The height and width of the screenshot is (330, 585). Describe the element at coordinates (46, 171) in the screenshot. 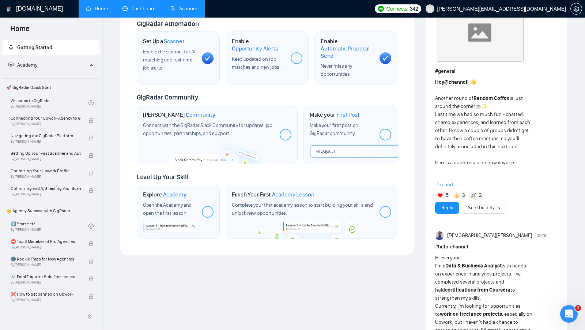

I see `span: Optimizing Your Upwork Profile` at that location.